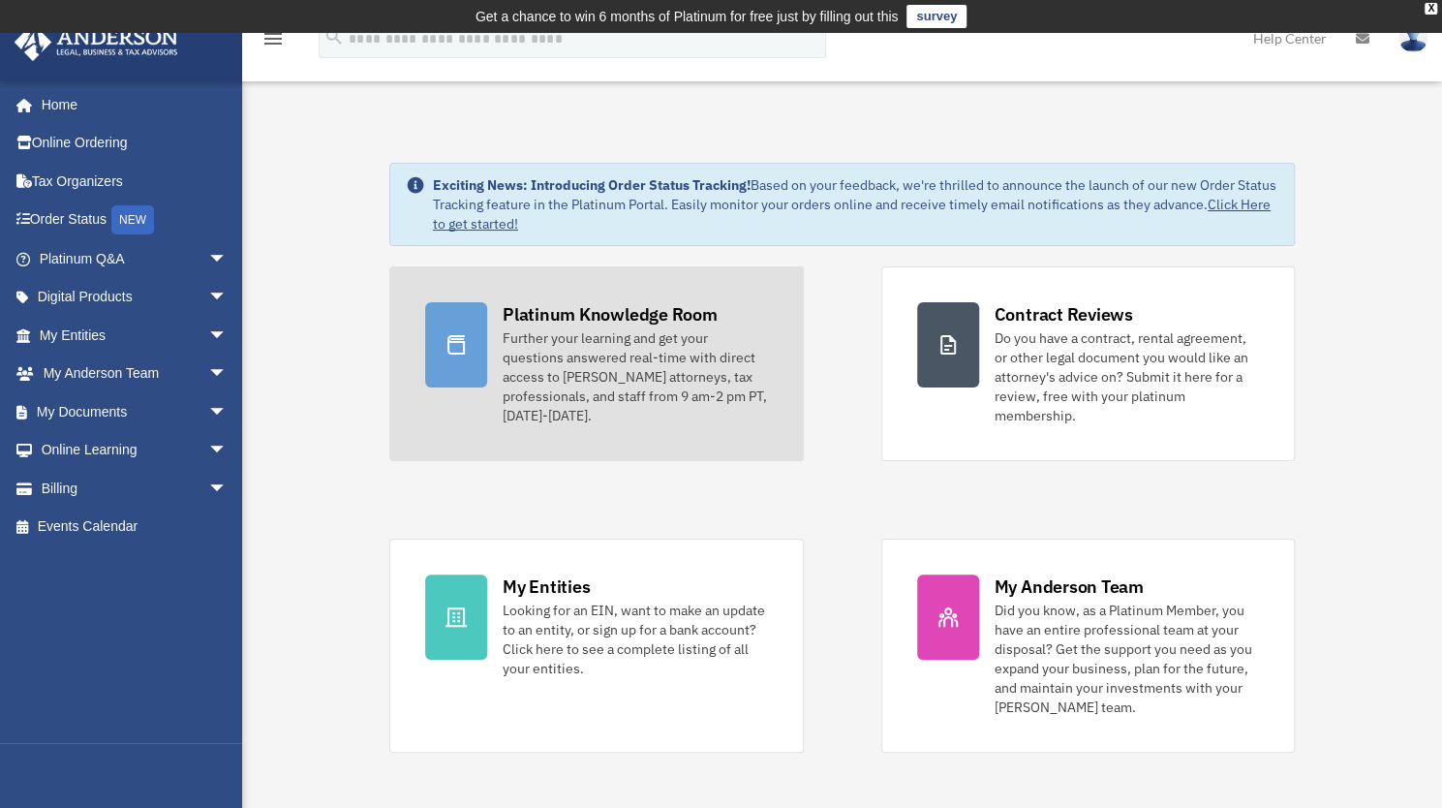  I want to click on div: My Anderson Team, so click(1069, 586).